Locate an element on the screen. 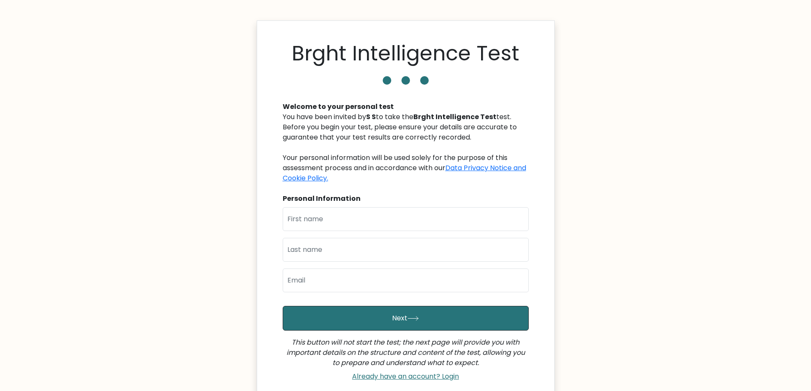 Image resolution: width=811 pixels, height=391 pixels. div: Welcome to your personal test is located at coordinates (405, 107).